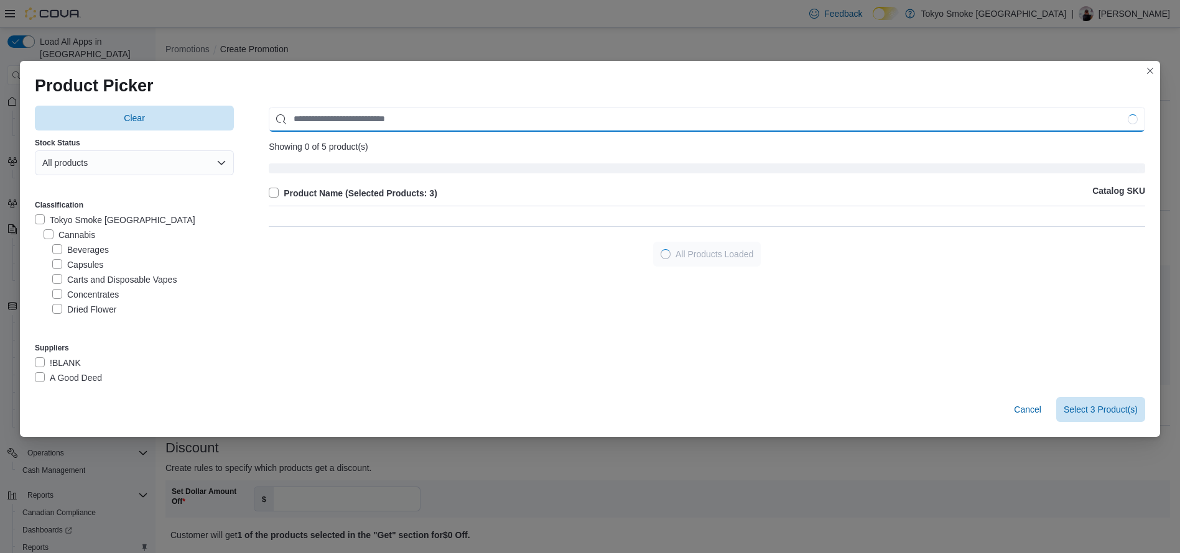 This screenshot has width=1180, height=553. Describe the element at coordinates (1118, 193) in the screenshot. I see `p: Catalog SKU` at that location.